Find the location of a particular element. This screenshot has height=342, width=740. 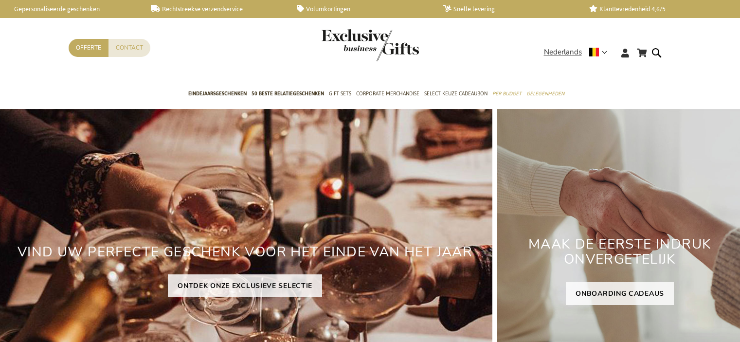

span: Corporate Merchandise is located at coordinates (388, 93).